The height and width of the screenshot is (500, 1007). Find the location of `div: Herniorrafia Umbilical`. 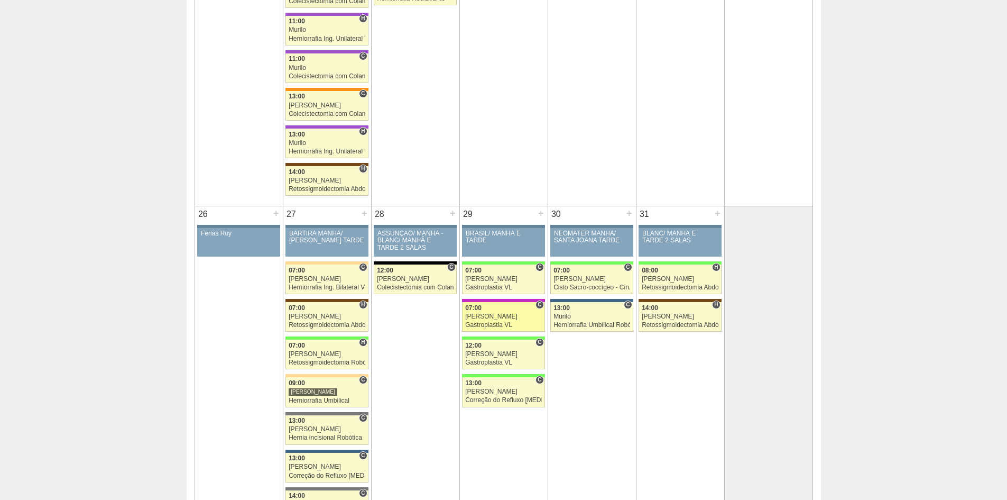

div: Herniorrafia Umbilical is located at coordinates (327, 400).